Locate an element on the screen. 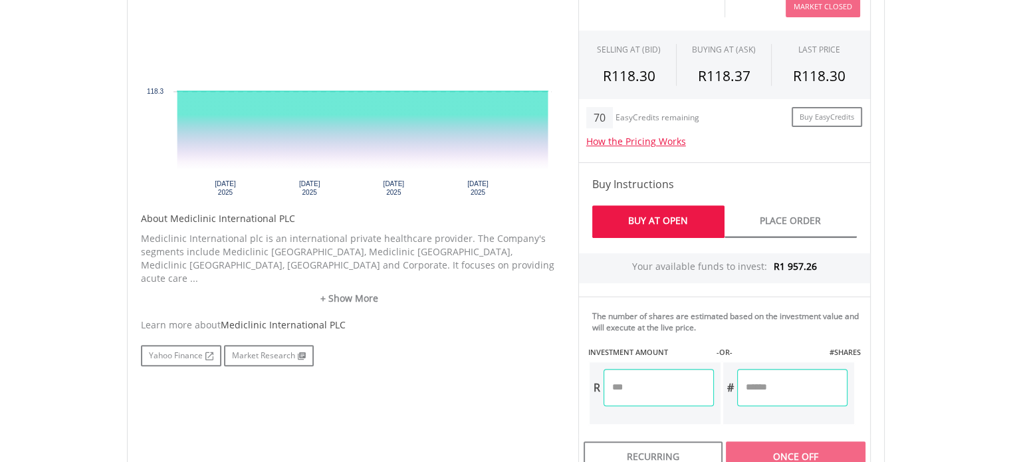 The height and width of the screenshot is (462, 1011). a: Market Research is located at coordinates (268, 355).